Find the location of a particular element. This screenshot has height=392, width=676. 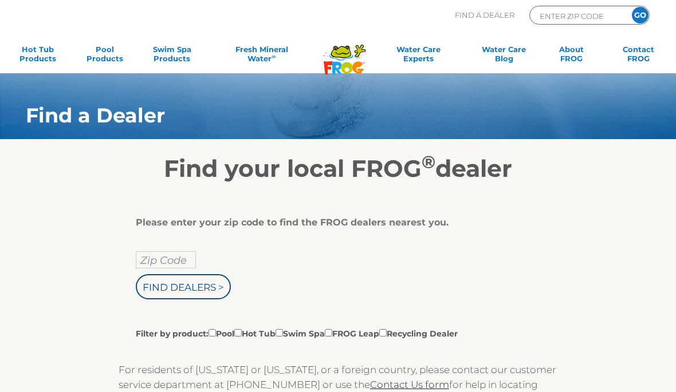

a: Hot TubProducts is located at coordinates (37, 56).